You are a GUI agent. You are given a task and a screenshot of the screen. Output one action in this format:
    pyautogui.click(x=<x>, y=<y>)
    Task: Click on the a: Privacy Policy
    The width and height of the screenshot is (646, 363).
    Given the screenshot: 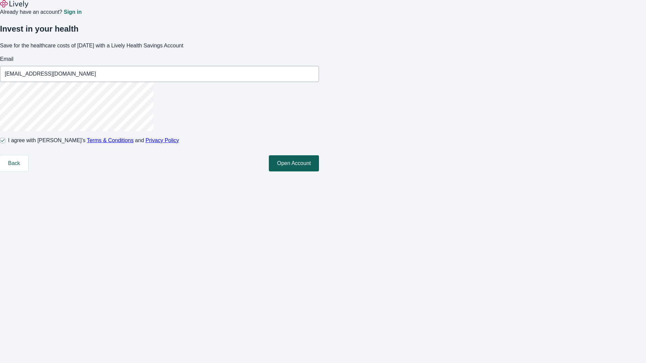 What is the action you would take?
    pyautogui.click(x=162, y=140)
    